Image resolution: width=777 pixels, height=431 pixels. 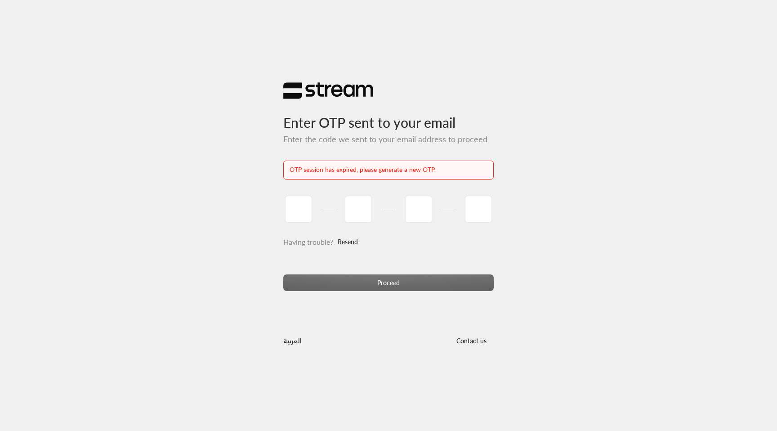 I want to click on div: OTP session has expired, please generate a new OTP., so click(x=389, y=170).